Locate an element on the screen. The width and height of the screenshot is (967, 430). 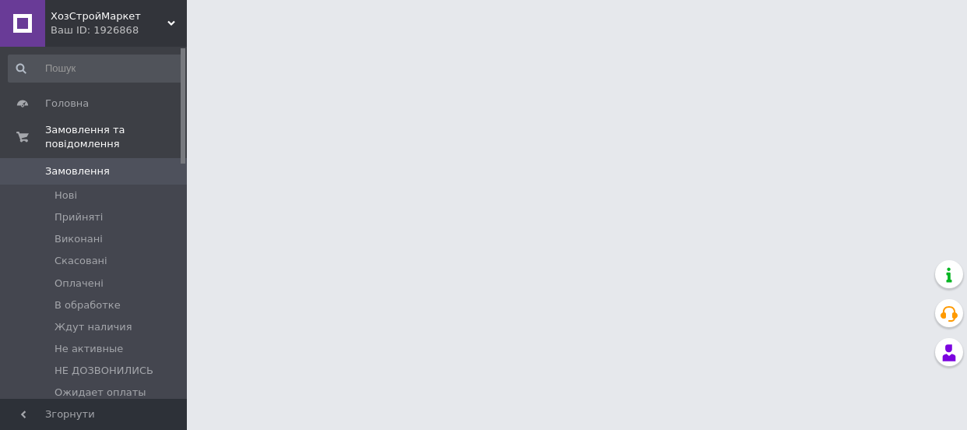
input: Пошук is located at coordinates (95, 69).